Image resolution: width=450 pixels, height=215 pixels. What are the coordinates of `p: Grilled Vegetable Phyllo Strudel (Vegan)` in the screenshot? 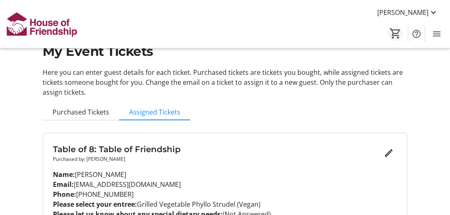 It's located at (225, 205).